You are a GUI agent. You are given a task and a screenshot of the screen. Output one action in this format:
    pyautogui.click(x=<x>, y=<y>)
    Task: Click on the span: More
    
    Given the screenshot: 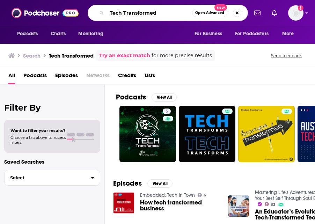 What is the action you would take?
    pyautogui.click(x=288, y=34)
    